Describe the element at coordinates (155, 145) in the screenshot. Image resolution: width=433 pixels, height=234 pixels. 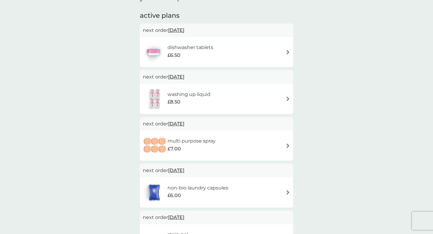
I see `img: multi purpose spray` at that location.